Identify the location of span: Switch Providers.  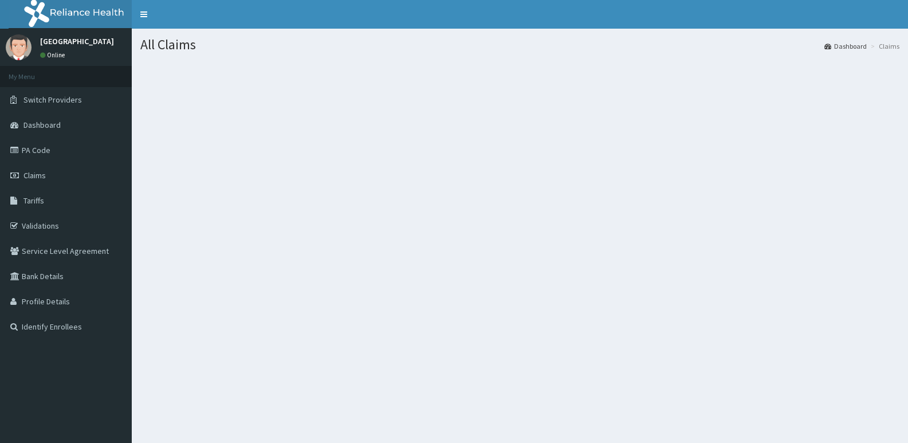
(53, 100).